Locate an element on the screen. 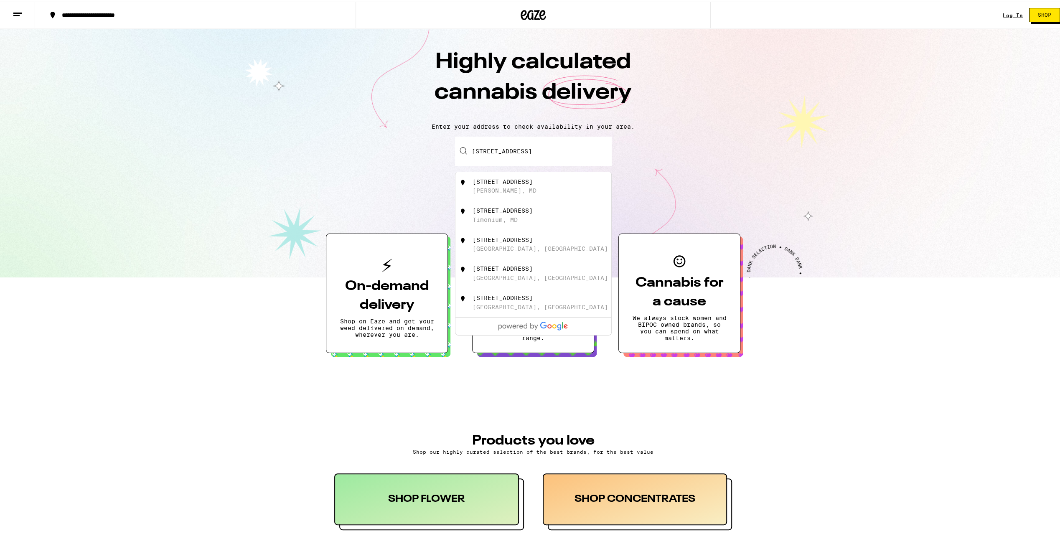  h3: Cannabis for a cause is located at coordinates (679, 291).